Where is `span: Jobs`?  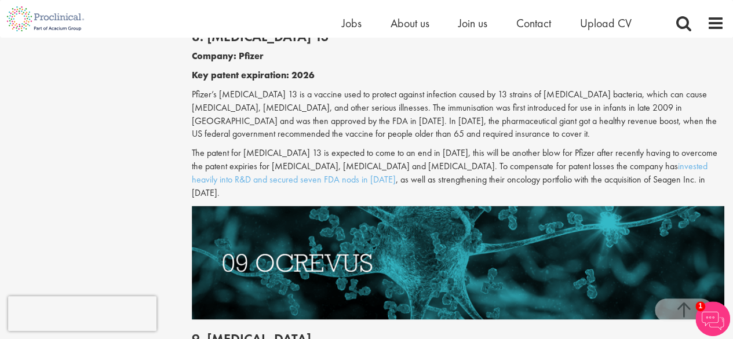 span: Jobs is located at coordinates (352, 23).